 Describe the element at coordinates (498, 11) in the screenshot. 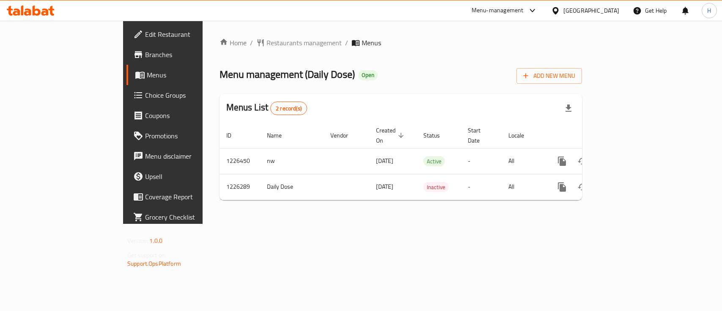

I see `div: Menu-management` at that location.